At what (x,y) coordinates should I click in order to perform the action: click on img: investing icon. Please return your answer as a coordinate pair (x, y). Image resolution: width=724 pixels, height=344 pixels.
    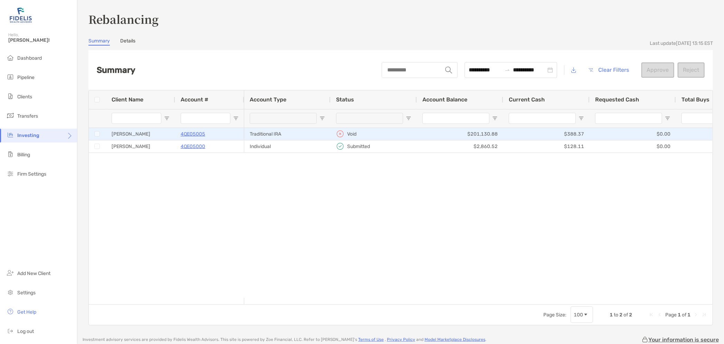
    Looking at the image, I should click on (10, 135).